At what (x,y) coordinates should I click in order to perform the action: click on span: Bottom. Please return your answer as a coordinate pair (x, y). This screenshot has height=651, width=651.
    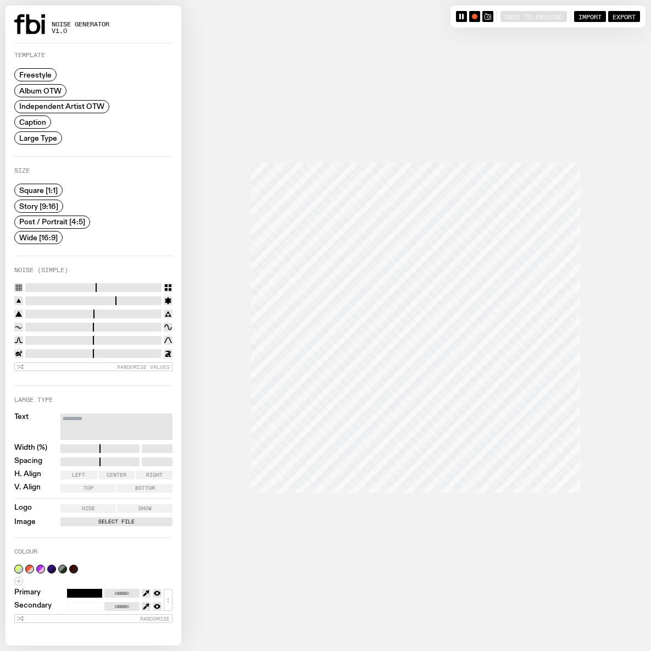
    Looking at the image, I should click on (145, 488).